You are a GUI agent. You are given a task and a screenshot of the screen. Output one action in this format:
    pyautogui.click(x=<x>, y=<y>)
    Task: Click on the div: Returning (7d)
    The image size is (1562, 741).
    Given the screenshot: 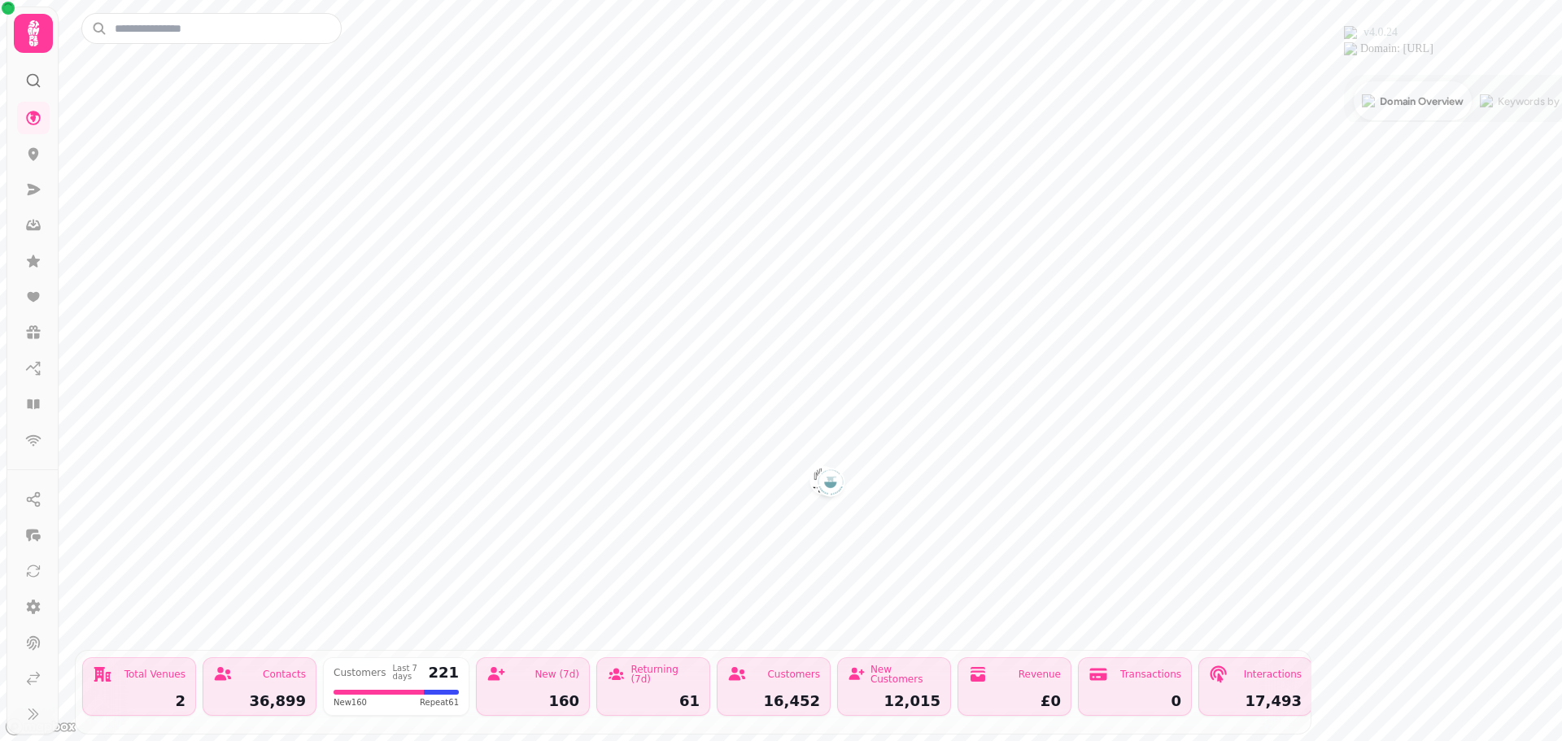 What is the action you would take?
    pyautogui.click(x=665, y=675)
    